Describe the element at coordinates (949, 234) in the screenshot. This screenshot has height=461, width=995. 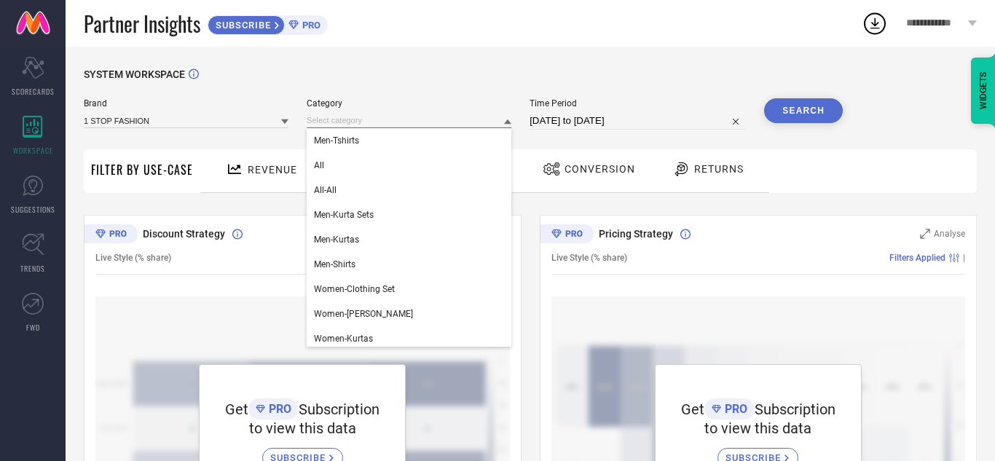
I see `span: Analyse` at that location.